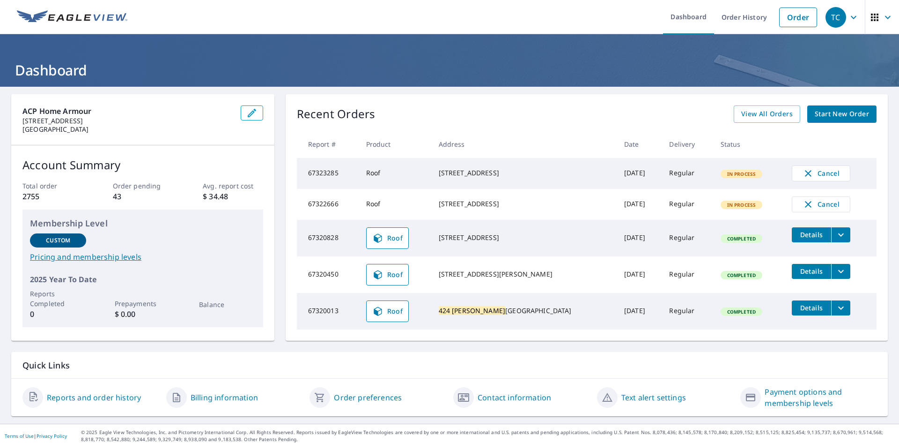 The height and width of the screenshot is (443, 899). What do you see at coordinates (227, 304) in the screenshot?
I see `p: Balance` at bounding box center [227, 304].